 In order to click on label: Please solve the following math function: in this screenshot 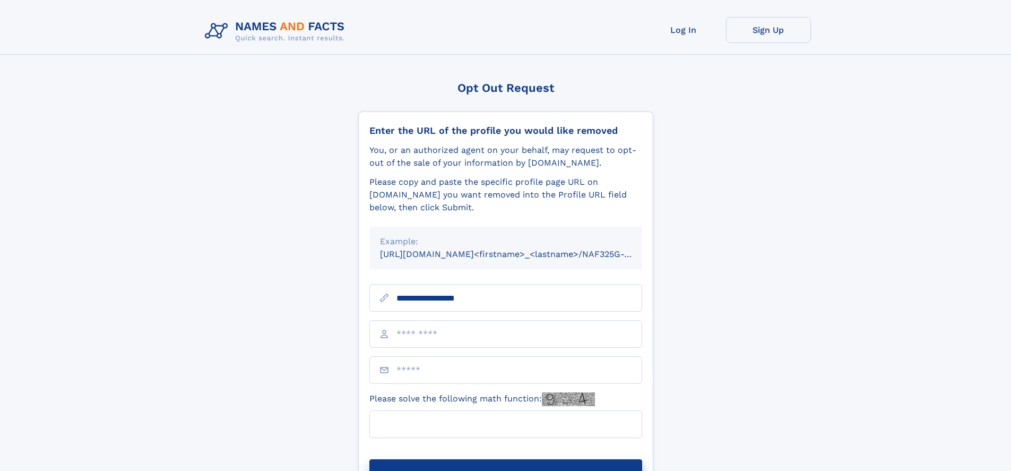, I will do `click(482, 399)`.